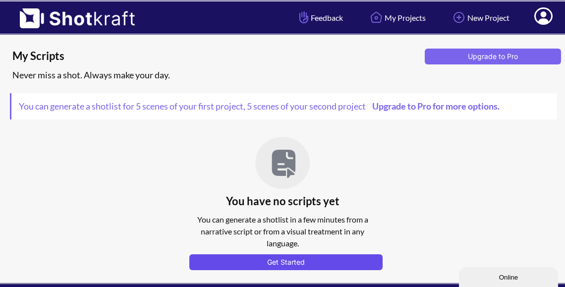 This screenshot has height=287, width=565. Describe the element at coordinates (285, 75) in the screenshot. I see `div: Never miss a shot. Always make your day.` at that location.